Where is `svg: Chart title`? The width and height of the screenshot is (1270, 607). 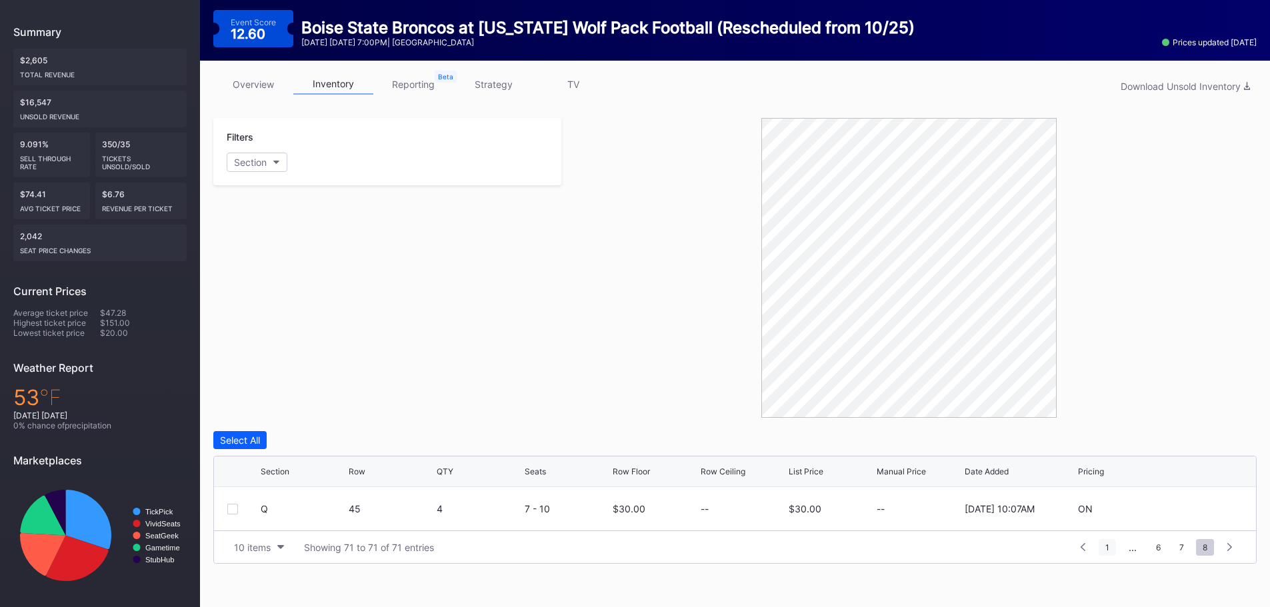 svg: Chart title is located at coordinates (100, 535).